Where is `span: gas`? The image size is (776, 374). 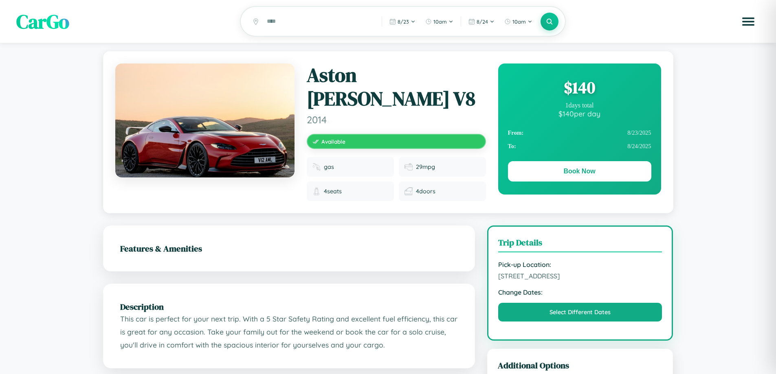
span: gas is located at coordinates (329, 167).